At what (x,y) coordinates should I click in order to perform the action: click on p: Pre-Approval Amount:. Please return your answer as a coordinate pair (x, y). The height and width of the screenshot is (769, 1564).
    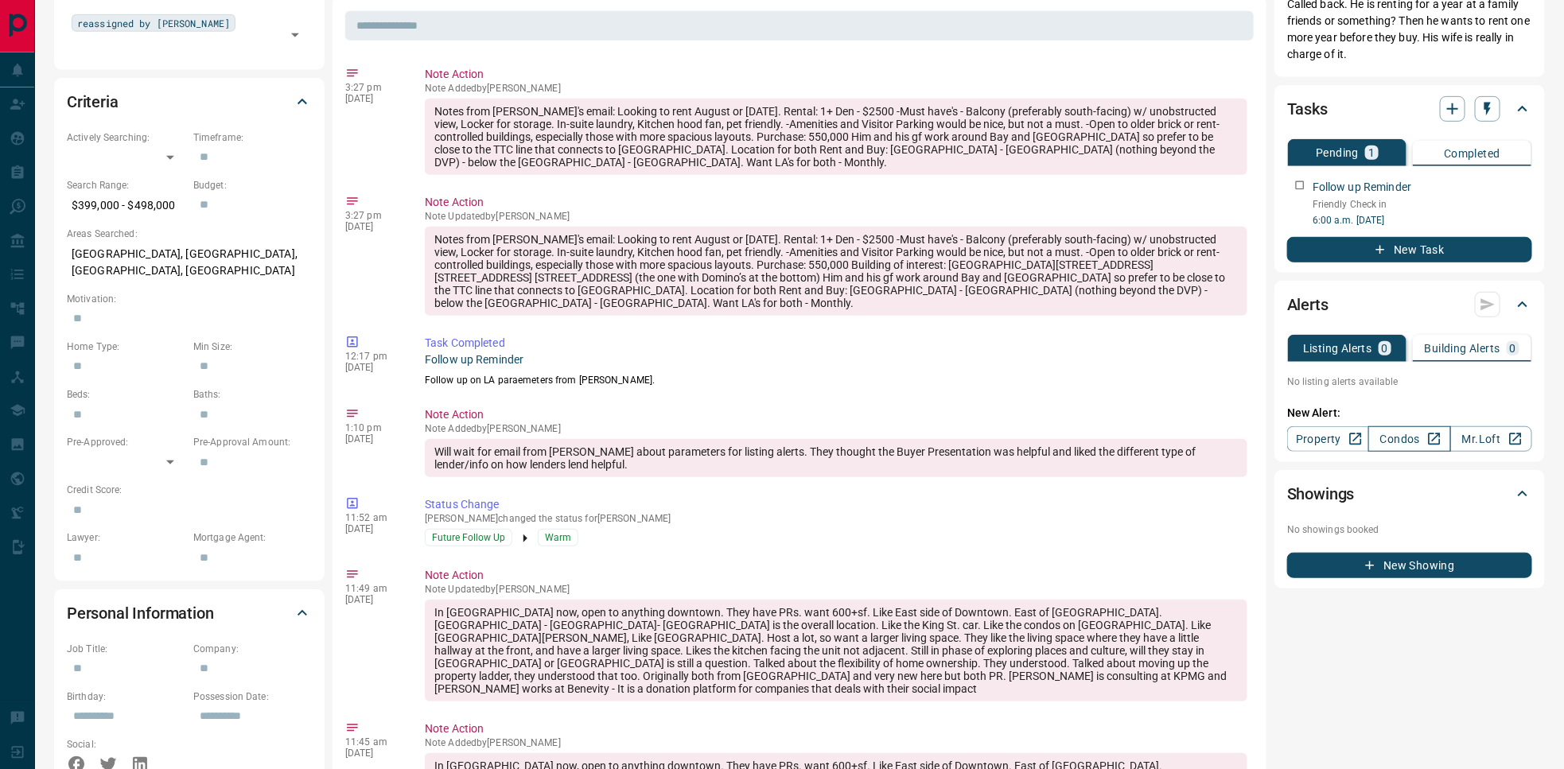
    Looking at the image, I should click on (252, 442).